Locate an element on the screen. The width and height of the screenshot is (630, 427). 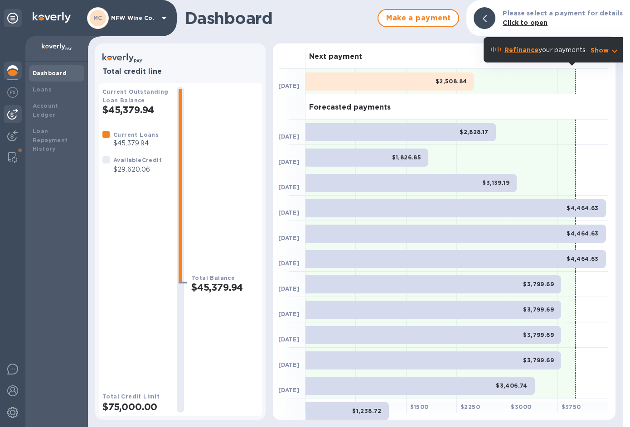
b: $ 3000 is located at coordinates (521, 407).